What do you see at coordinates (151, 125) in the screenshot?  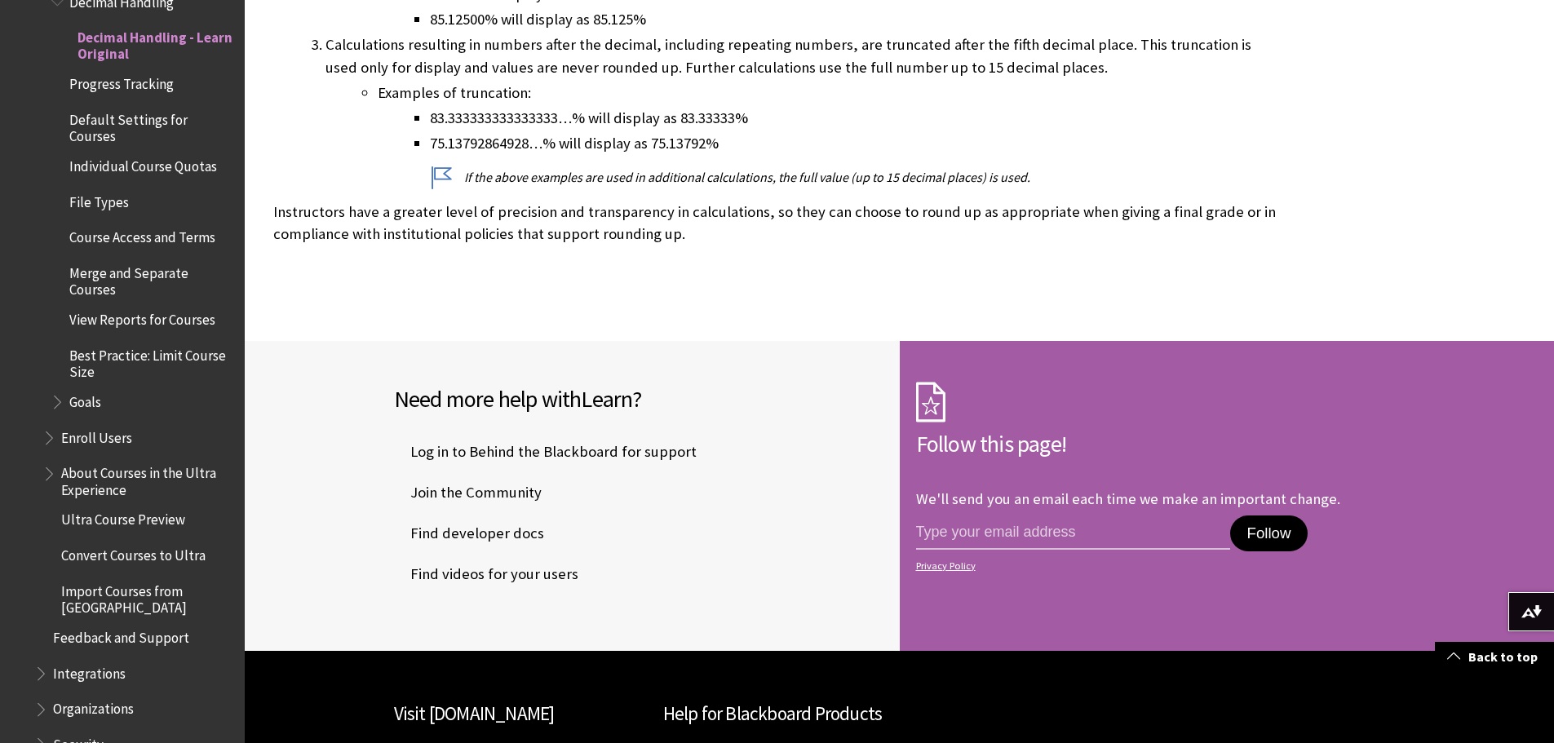 I see `span: Default Settings for Courses` at bounding box center [151, 125].